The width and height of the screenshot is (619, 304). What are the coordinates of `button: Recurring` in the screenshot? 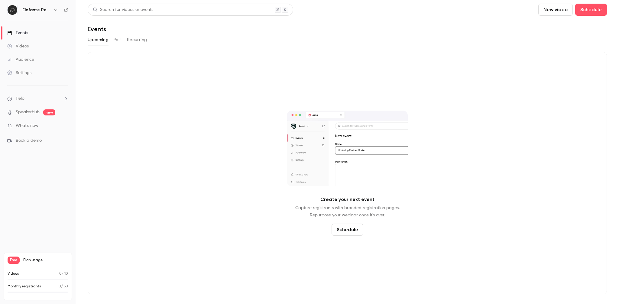 It's located at (137, 40).